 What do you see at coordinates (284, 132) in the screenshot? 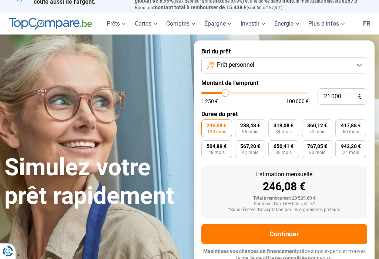
I see `span: 84 mois` at bounding box center [284, 132].